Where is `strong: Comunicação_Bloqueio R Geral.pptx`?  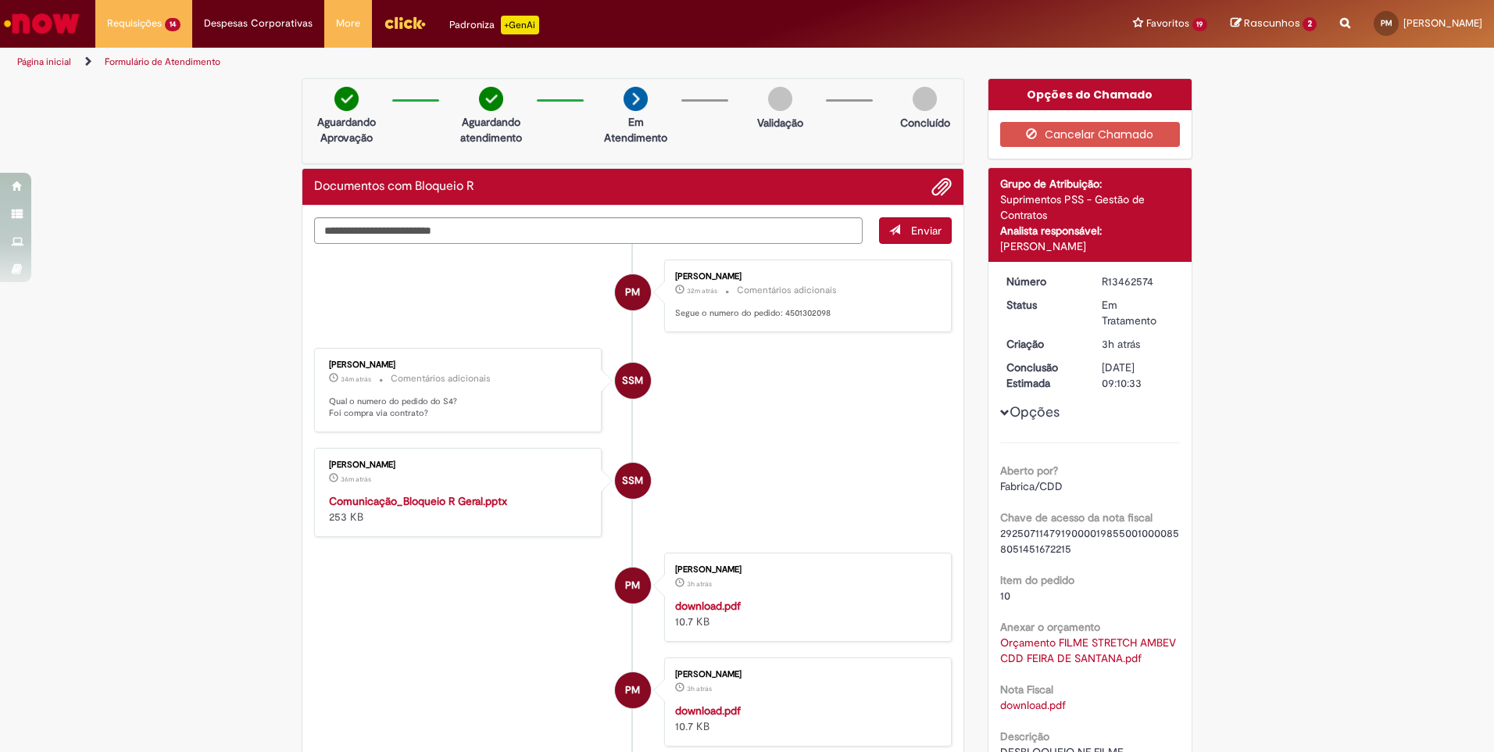 strong: Comunicação_Bloqueio R Geral.pptx is located at coordinates (418, 501).